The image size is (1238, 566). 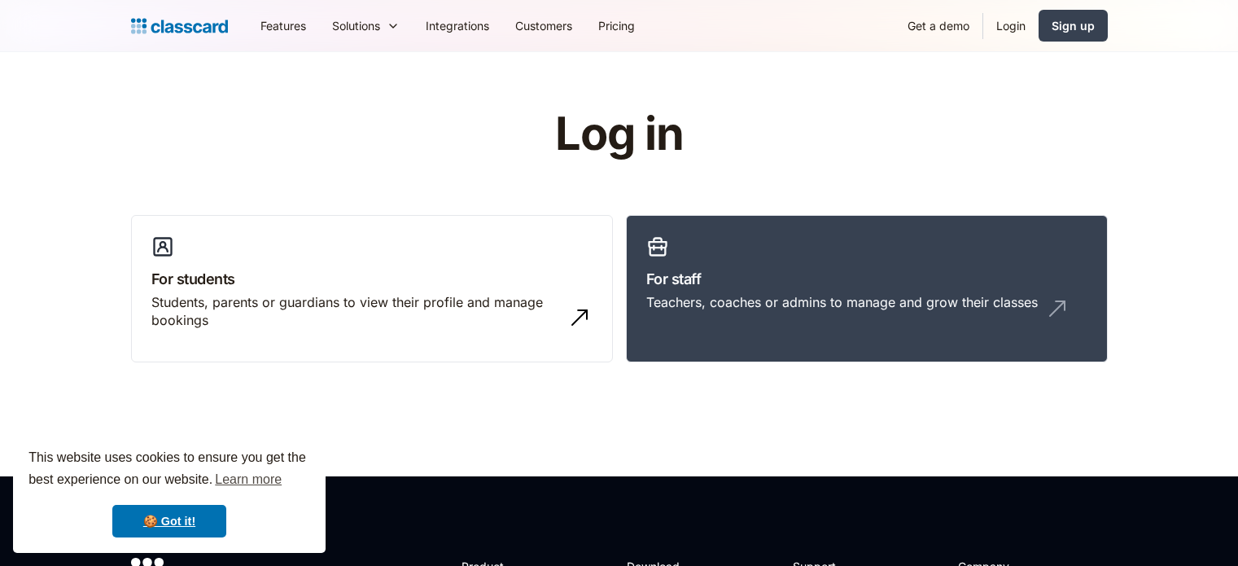 What do you see at coordinates (372, 289) in the screenshot?
I see `a: For studentsStudents, parents or guardians to view their profile and manage bookings` at bounding box center [372, 289].